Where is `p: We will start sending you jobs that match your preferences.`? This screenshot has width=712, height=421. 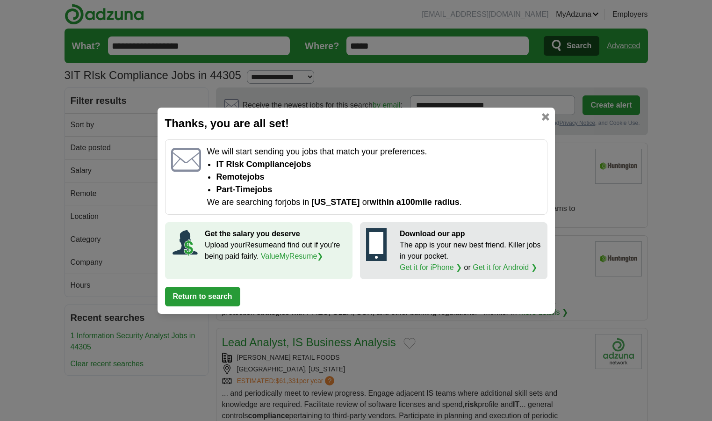
p: We will start sending you jobs that match your preferences. is located at coordinates (374, 152).